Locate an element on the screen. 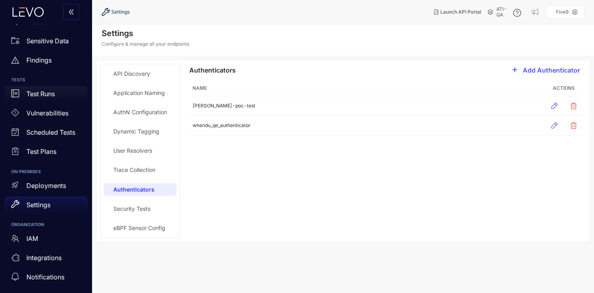 This screenshot has height=293, width=594. div: AuthN Configuration is located at coordinates (140, 112).